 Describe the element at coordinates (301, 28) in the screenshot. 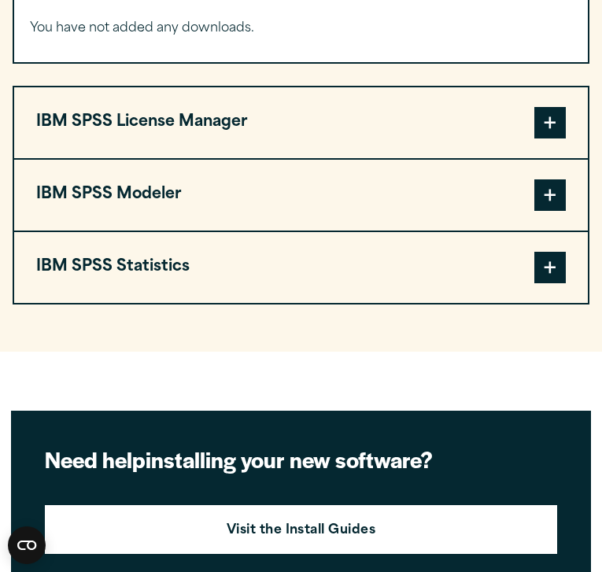

I see `p: You have not added any downloads.` at that location.